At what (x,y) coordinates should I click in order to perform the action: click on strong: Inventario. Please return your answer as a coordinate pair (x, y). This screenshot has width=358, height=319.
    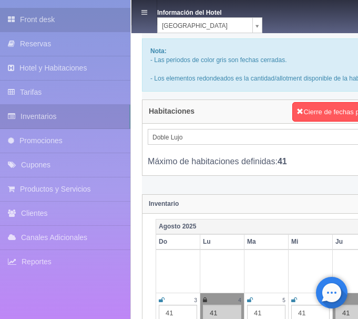
    Looking at the image, I should click on (164, 204).